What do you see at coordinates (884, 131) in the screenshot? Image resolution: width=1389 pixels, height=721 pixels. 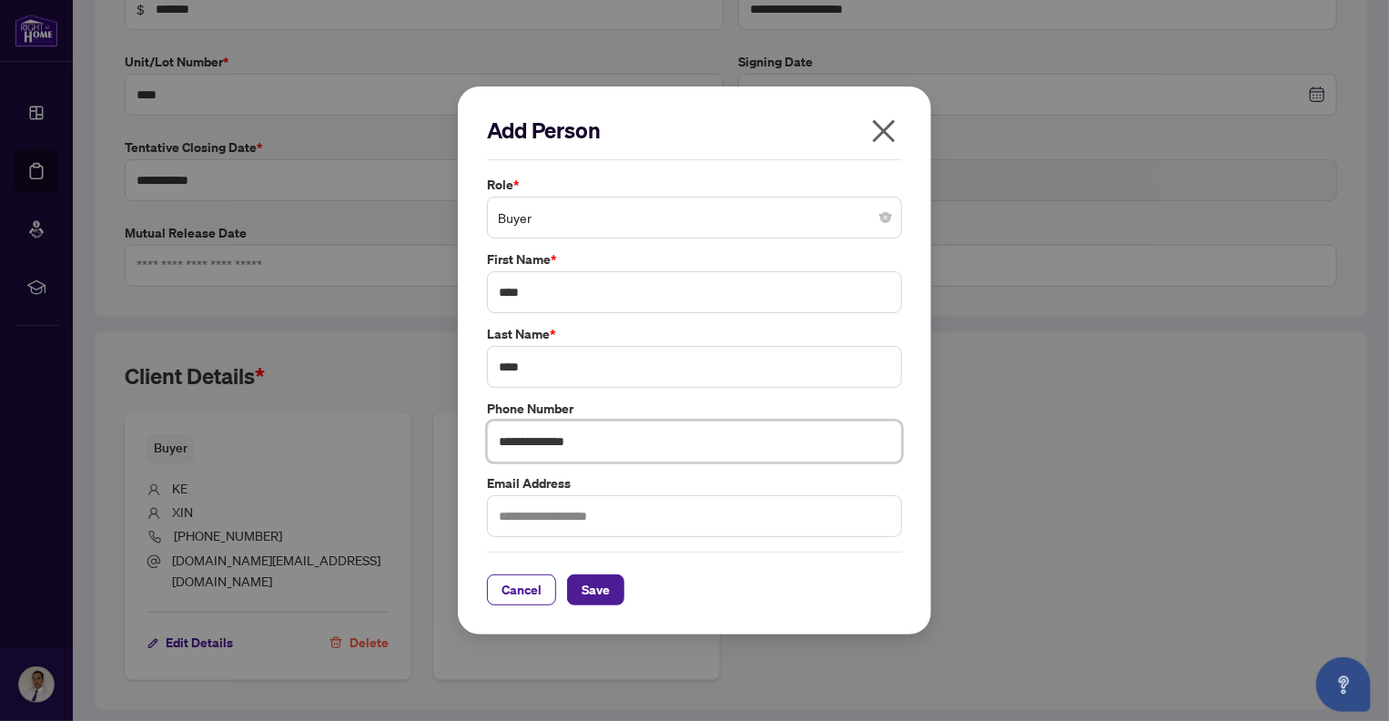 I see `span: close` at bounding box center [884, 131].